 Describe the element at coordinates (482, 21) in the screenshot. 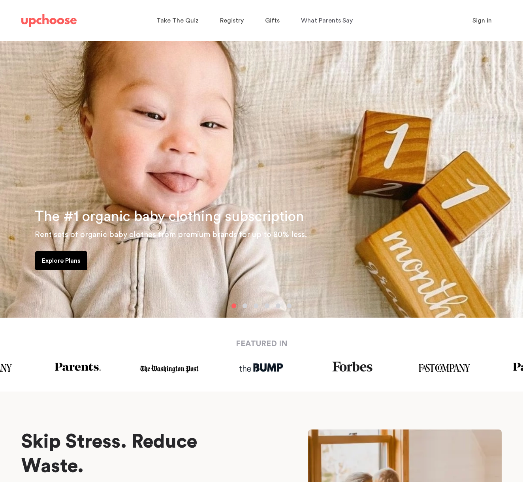

I see `button: Sign in` at that location.